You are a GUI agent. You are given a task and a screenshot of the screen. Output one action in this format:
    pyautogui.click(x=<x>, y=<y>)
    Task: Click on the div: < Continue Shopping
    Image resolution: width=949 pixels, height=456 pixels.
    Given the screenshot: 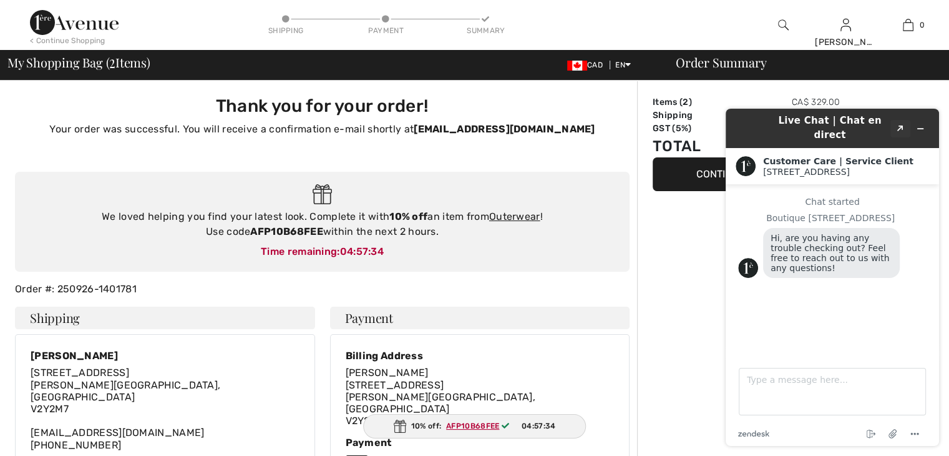 What is the action you would take?
    pyautogui.click(x=67, y=41)
    